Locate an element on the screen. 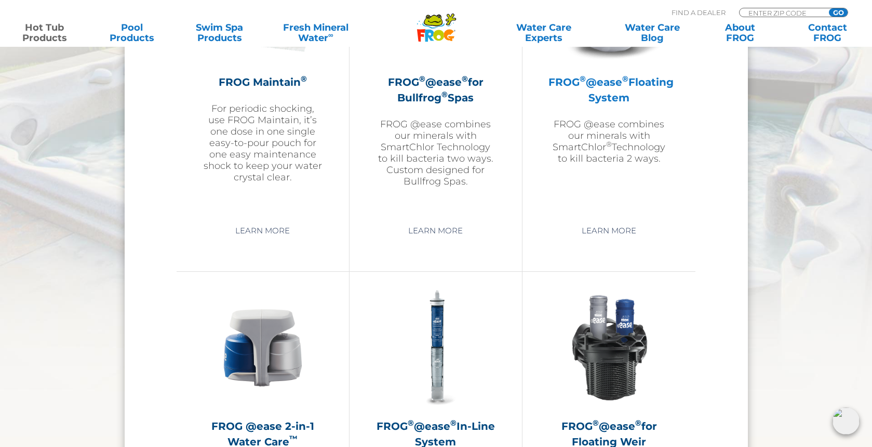 The image size is (872, 447). a: Swim SpaProducts is located at coordinates (219, 33).